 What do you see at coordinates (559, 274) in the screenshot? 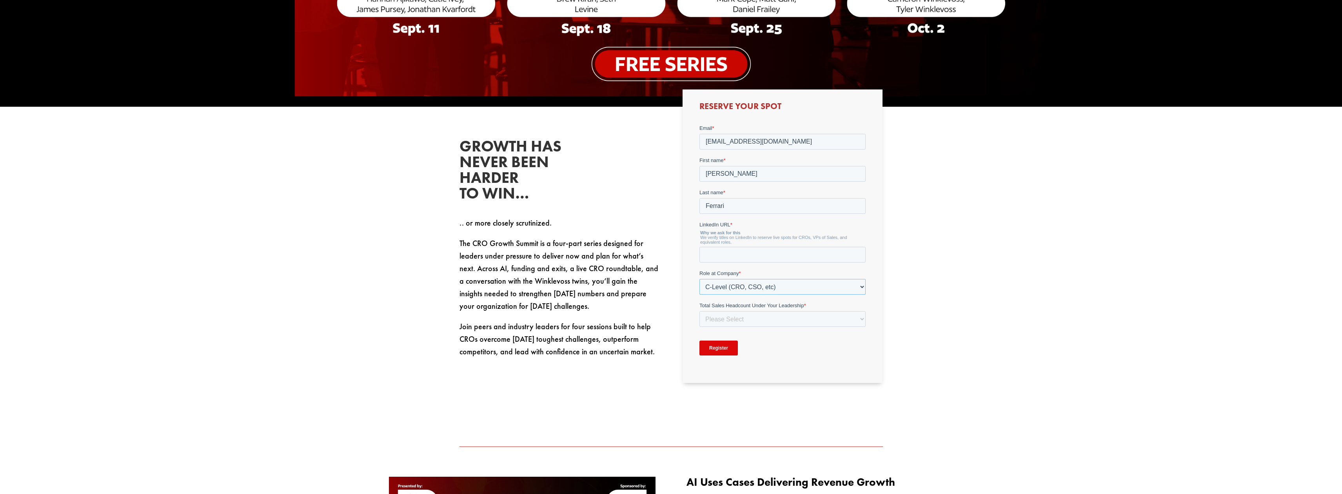
I see `span: The CRO Growth Summit is a four-part series designed for leaders under pressure to deliver now an...` at bounding box center [559, 274].